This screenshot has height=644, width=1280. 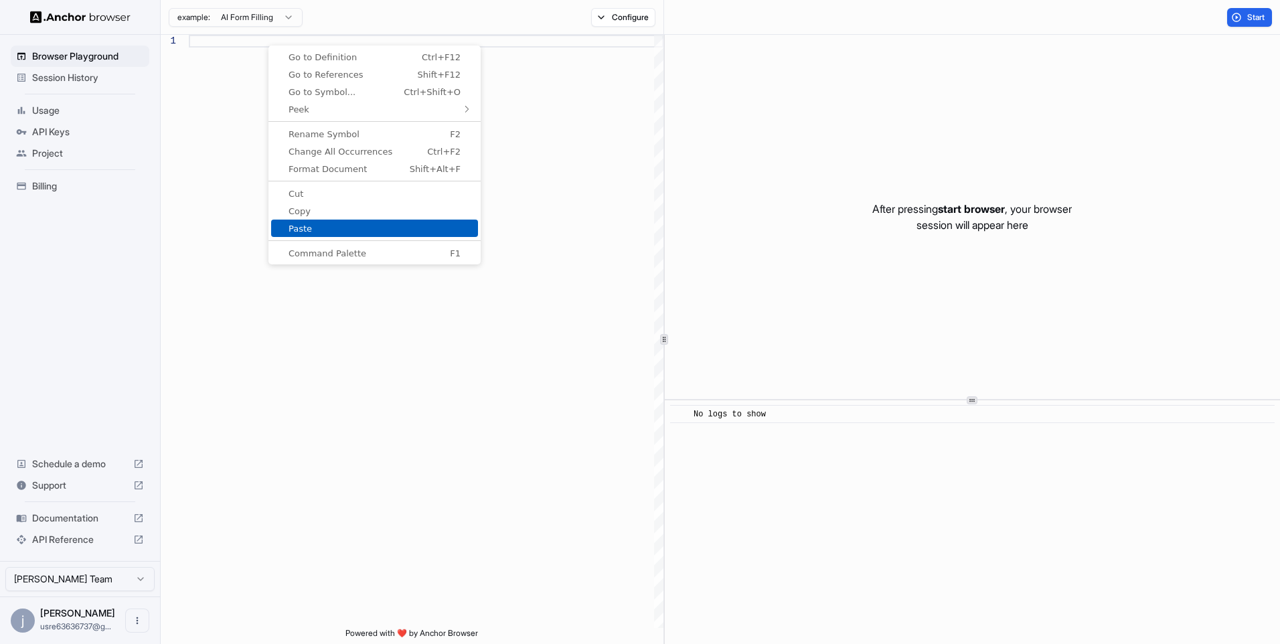 I want to click on button: Open menu, so click(x=137, y=620).